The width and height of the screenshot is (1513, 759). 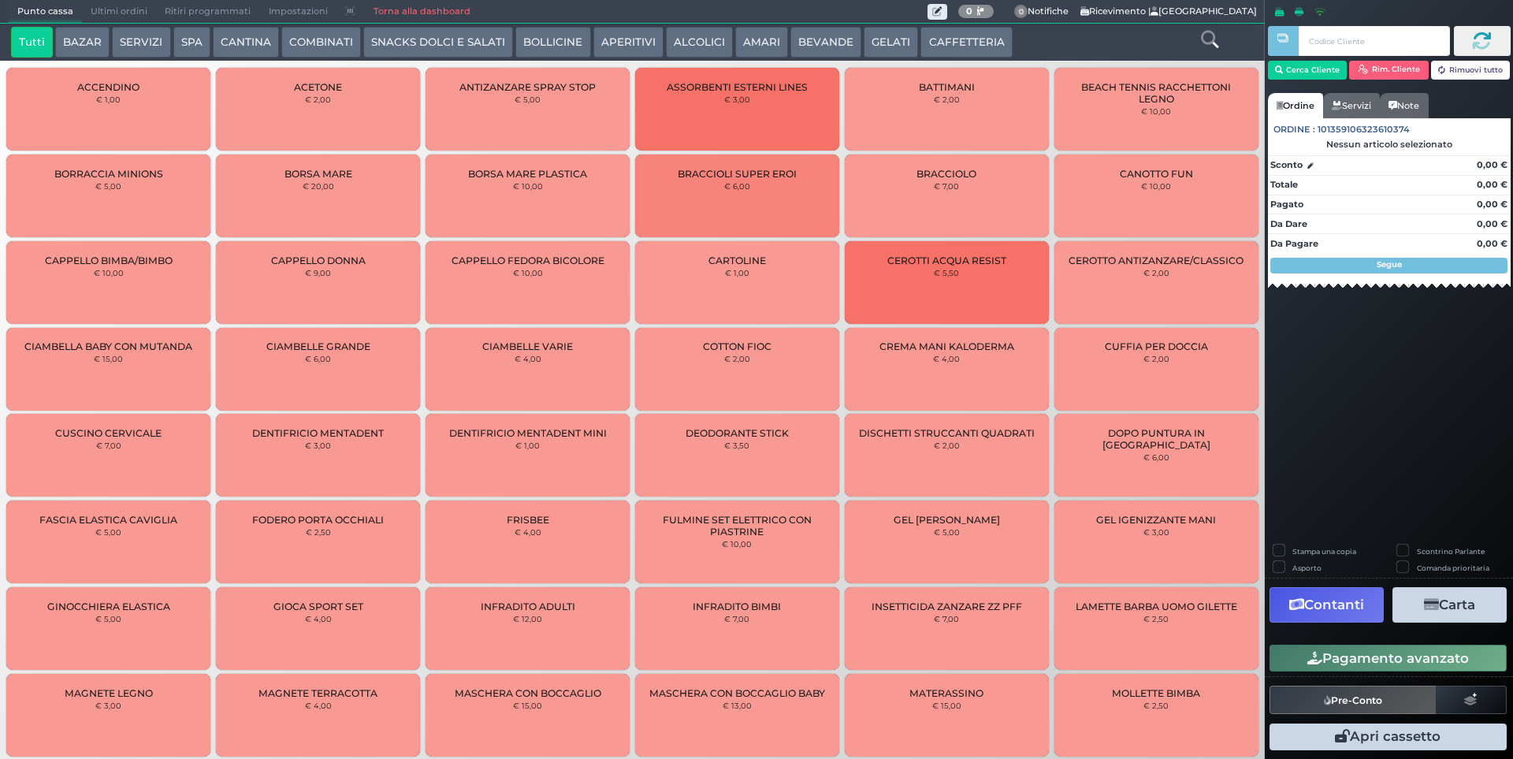 I want to click on span: FASCIA ELASTICA CAVIGLIA, so click(x=108, y=519).